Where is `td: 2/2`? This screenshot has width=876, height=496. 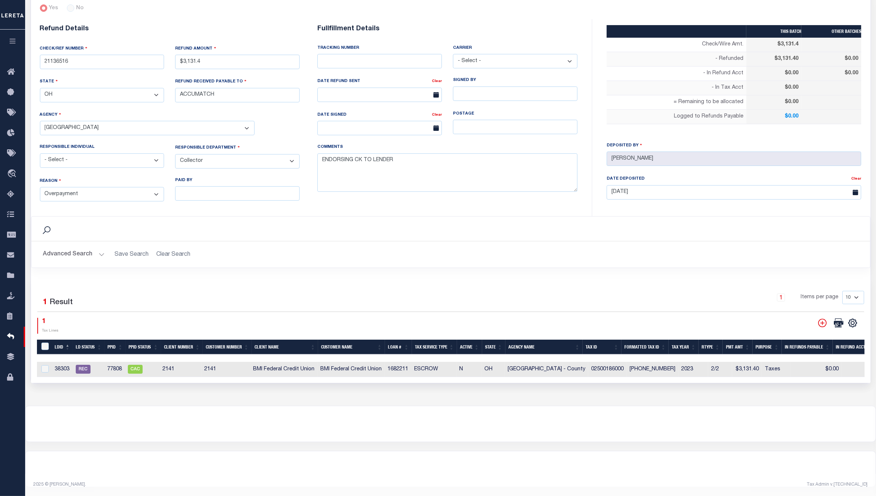 td: 2/2 is located at coordinates (720, 369).